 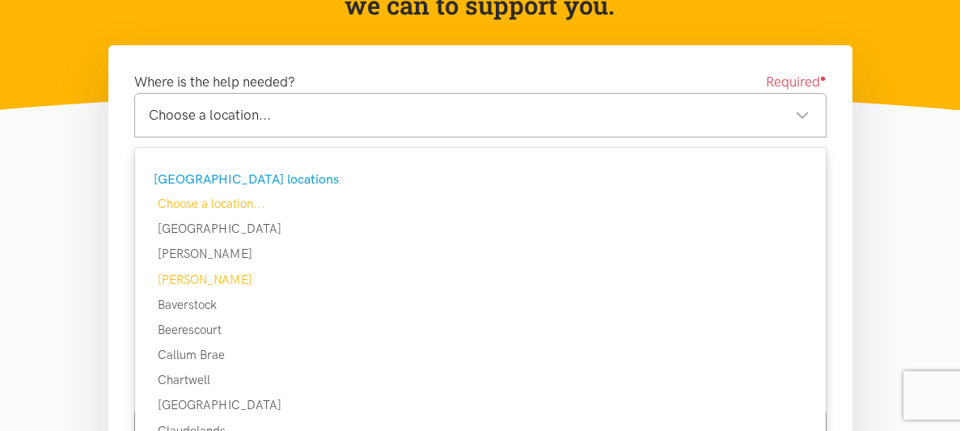 I want to click on span: Required, so click(x=796, y=82).